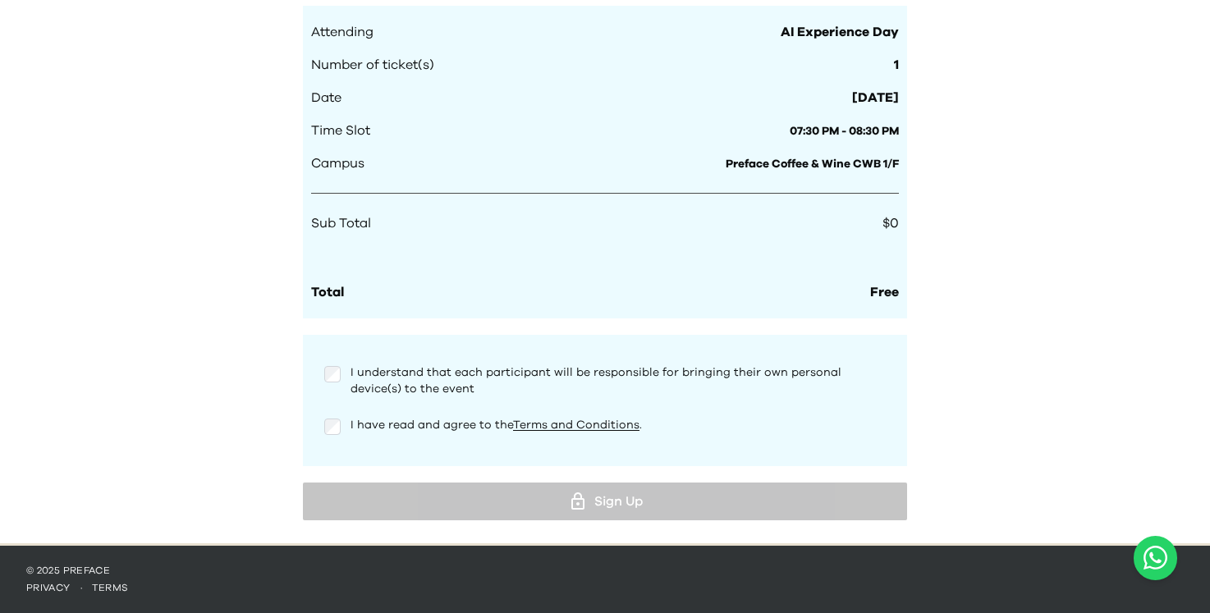  What do you see at coordinates (840, 32) in the screenshot?
I see `span: AI Experience Day` at bounding box center [840, 32].